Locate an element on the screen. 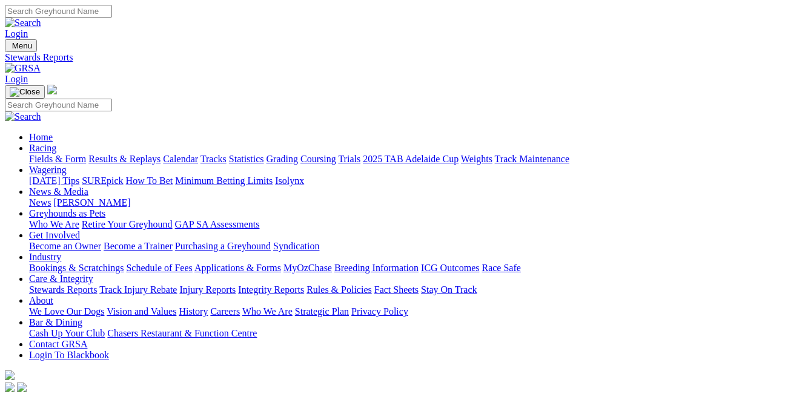  a: SUREpick is located at coordinates (102, 181).